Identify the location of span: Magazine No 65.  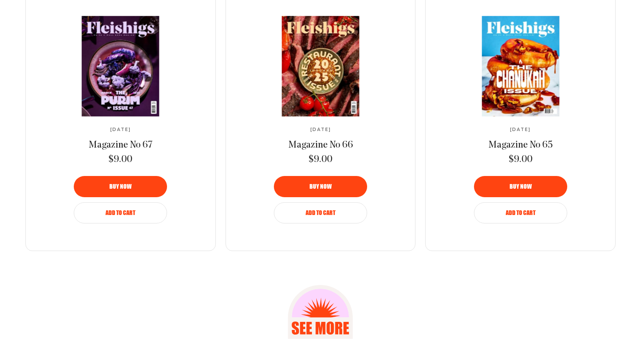
(521, 145).